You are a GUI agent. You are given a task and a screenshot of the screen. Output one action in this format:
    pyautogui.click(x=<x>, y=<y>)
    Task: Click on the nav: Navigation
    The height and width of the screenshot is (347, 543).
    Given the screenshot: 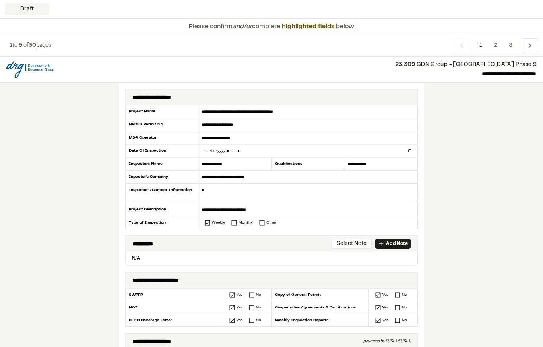 What is the action you would take?
    pyautogui.click(x=496, y=46)
    